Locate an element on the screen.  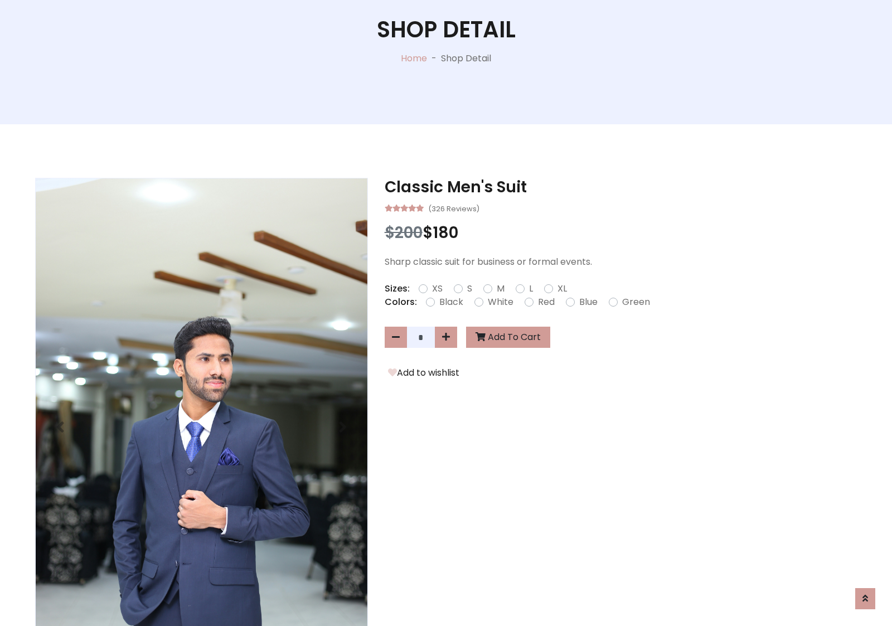
label: Black is located at coordinates (451, 302).